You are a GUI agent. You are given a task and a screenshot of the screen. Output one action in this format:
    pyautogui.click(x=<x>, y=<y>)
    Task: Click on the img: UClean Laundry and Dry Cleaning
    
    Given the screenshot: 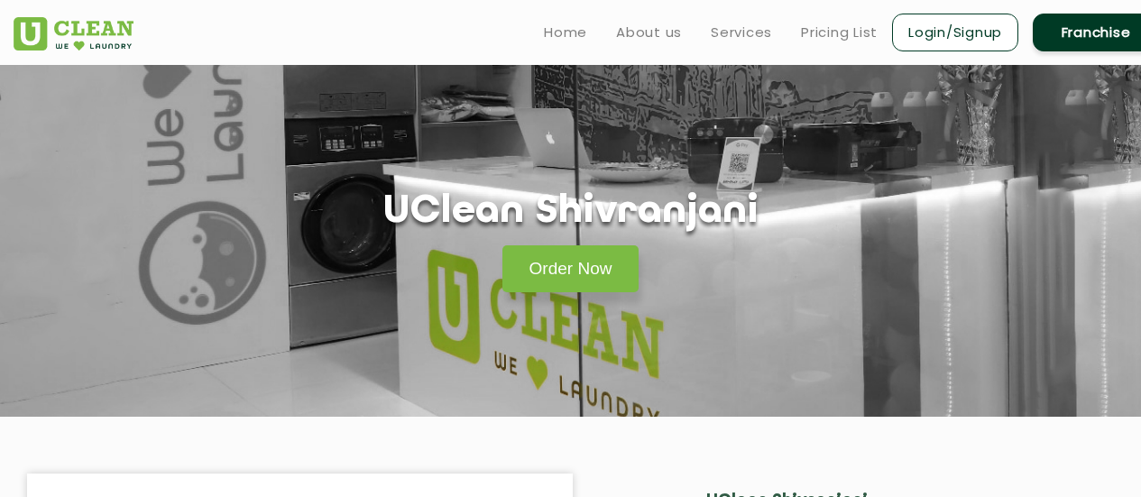 What is the action you would take?
    pyautogui.click(x=73, y=33)
    